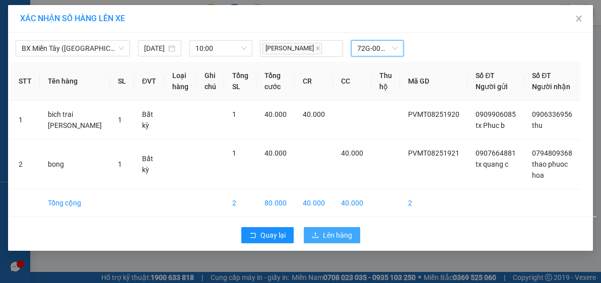  What do you see at coordinates (75, 81) in the screenshot?
I see `th: Tên hàng` at bounding box center [75, 81].